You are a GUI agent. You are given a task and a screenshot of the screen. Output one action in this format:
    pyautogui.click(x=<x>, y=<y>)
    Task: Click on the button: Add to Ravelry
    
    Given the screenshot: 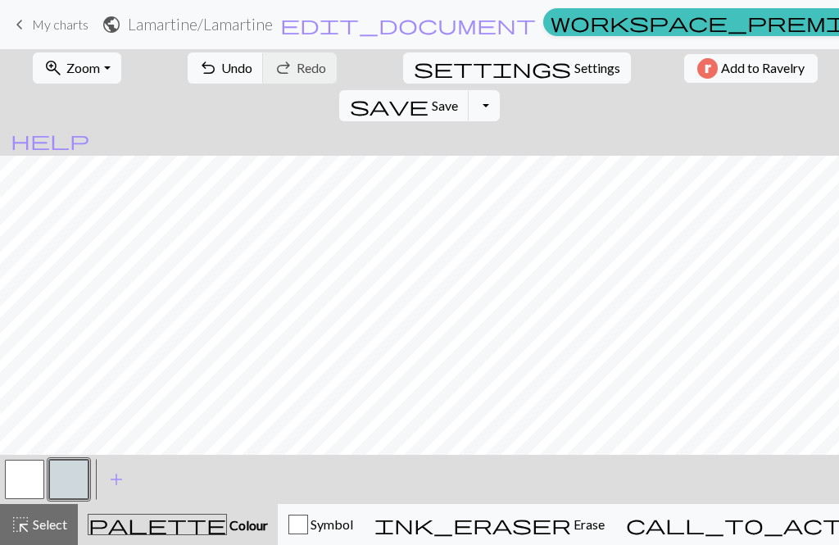 What is the action you would take?
    pyautogui.click(x=751, y=68)
    